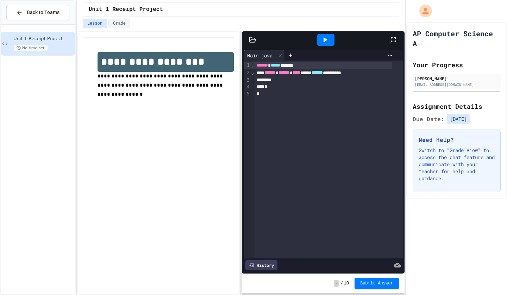  Describe the element at coordinates (247, 73) in the screenshot. I see `div: 2` at that location.